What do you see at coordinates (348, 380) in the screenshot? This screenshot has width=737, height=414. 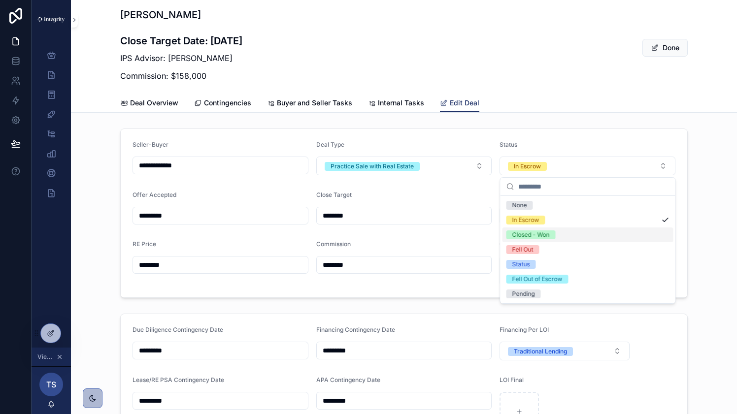 I see `span: APA Contingency Date` at bounding box center [348, 380].